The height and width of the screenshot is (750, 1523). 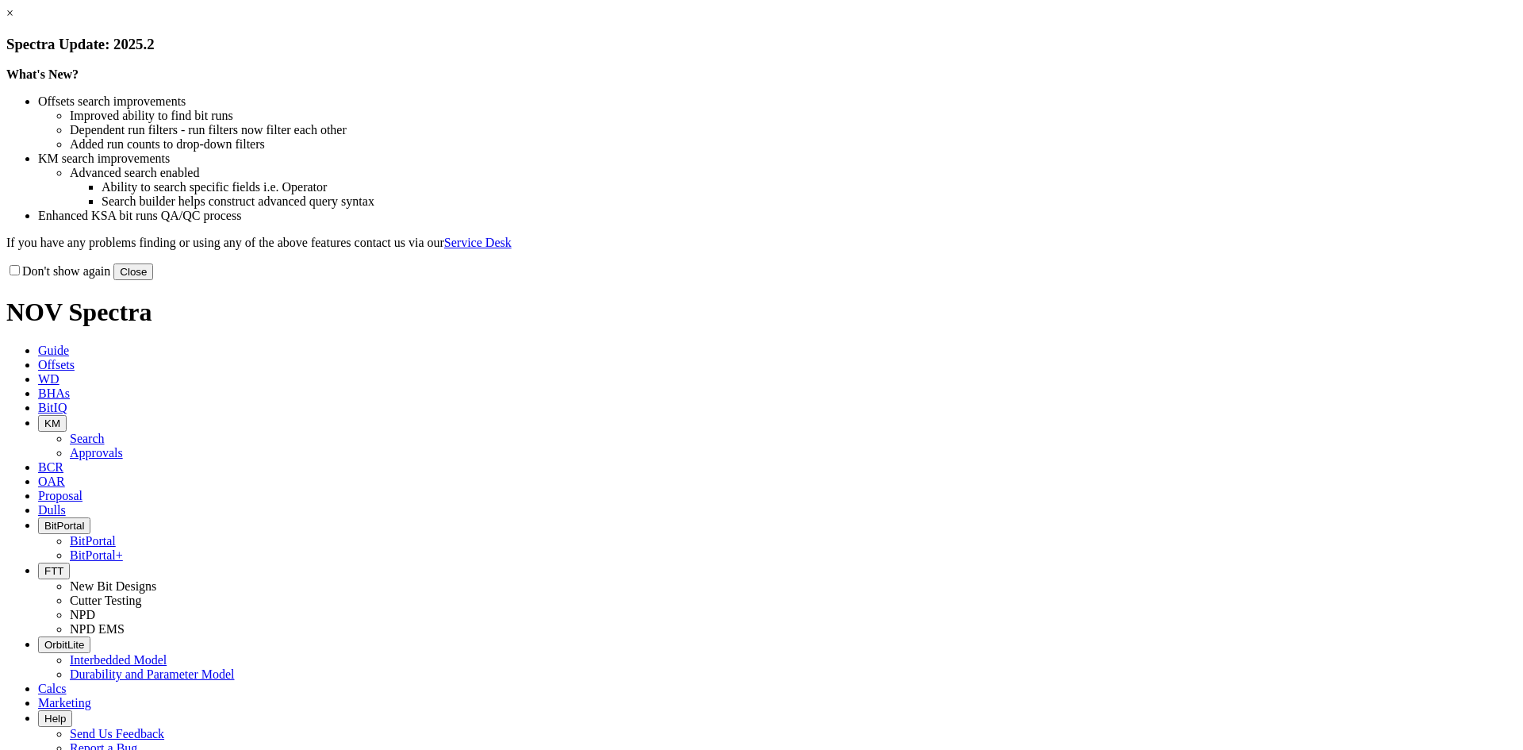 What do you see at coordinates (93, 540) in the screenshot?
I see `a: BitPortal` at bounding box center [93, 540].